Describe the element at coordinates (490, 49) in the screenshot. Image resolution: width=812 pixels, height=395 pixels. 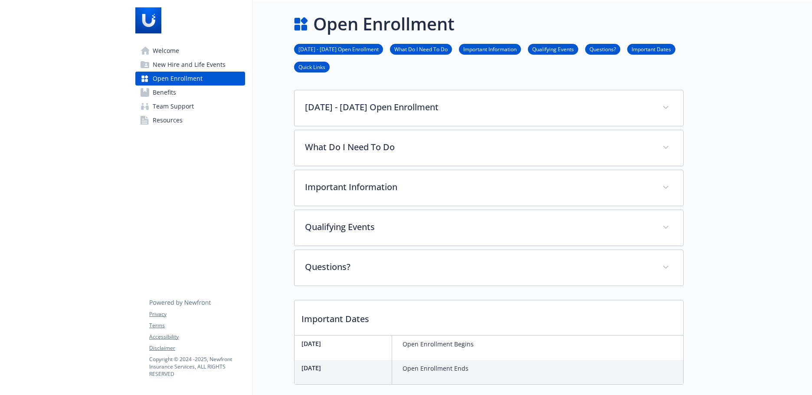
I see `a: Important Information` at that location.